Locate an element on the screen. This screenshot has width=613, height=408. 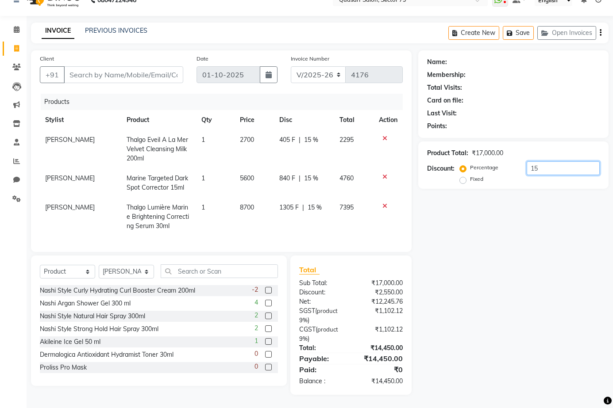
button: Save is located at coordinates (518, 33).